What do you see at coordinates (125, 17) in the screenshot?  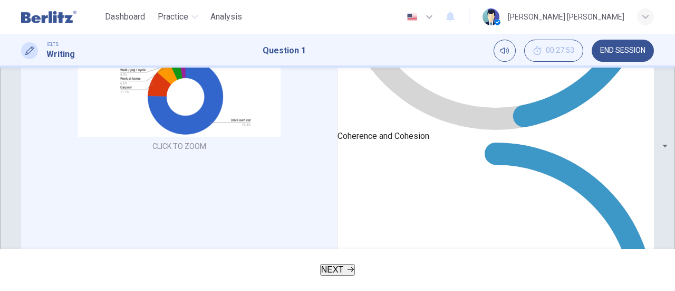 I see `a: Dashboard` at bounding box center [125, 17].